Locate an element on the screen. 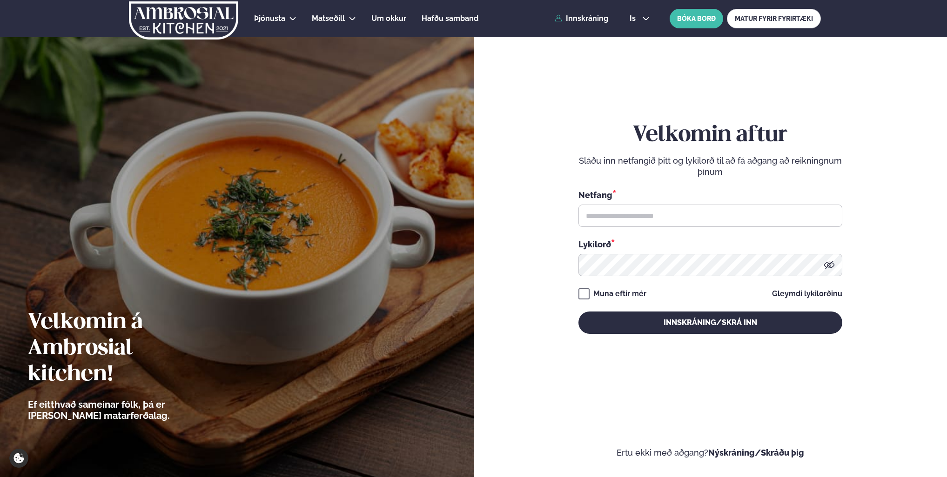  a: Hafðu samband is located at coordinates (450, 19).